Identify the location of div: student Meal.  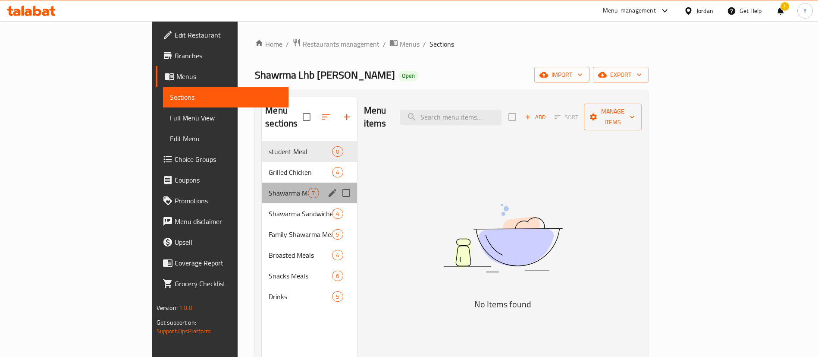
(300, 151).